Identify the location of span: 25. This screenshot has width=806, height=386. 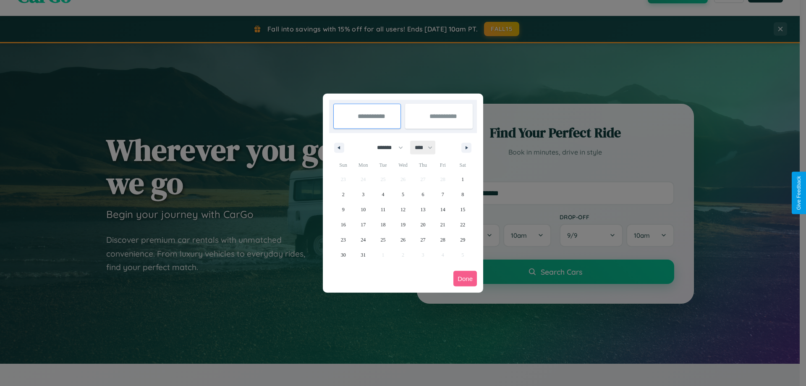
(383, 240).